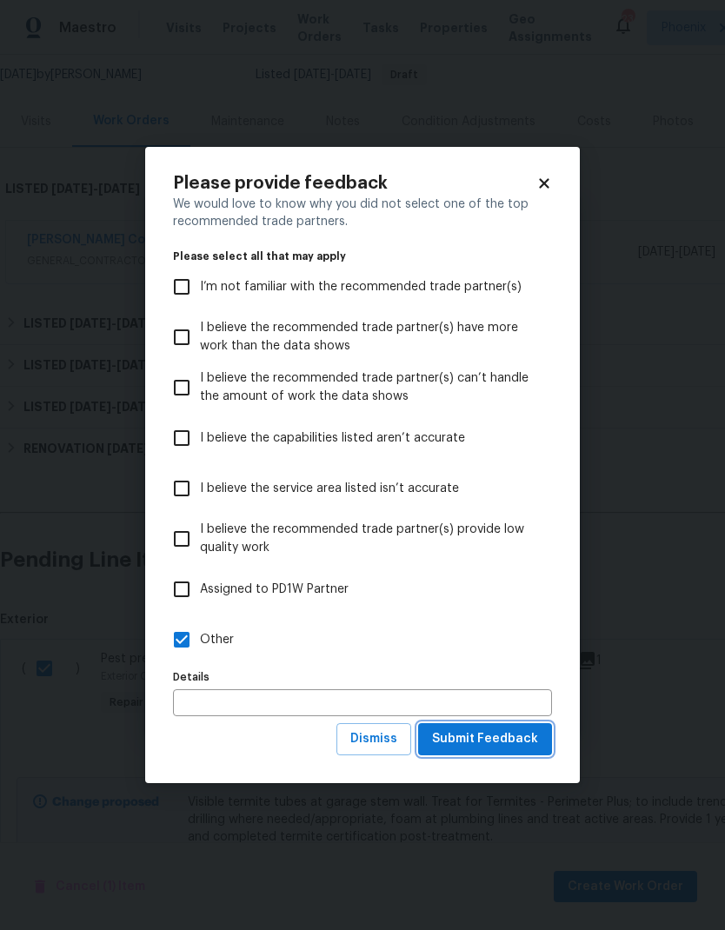  I want to click on h2: Please provide feedback, so click(355, 183).